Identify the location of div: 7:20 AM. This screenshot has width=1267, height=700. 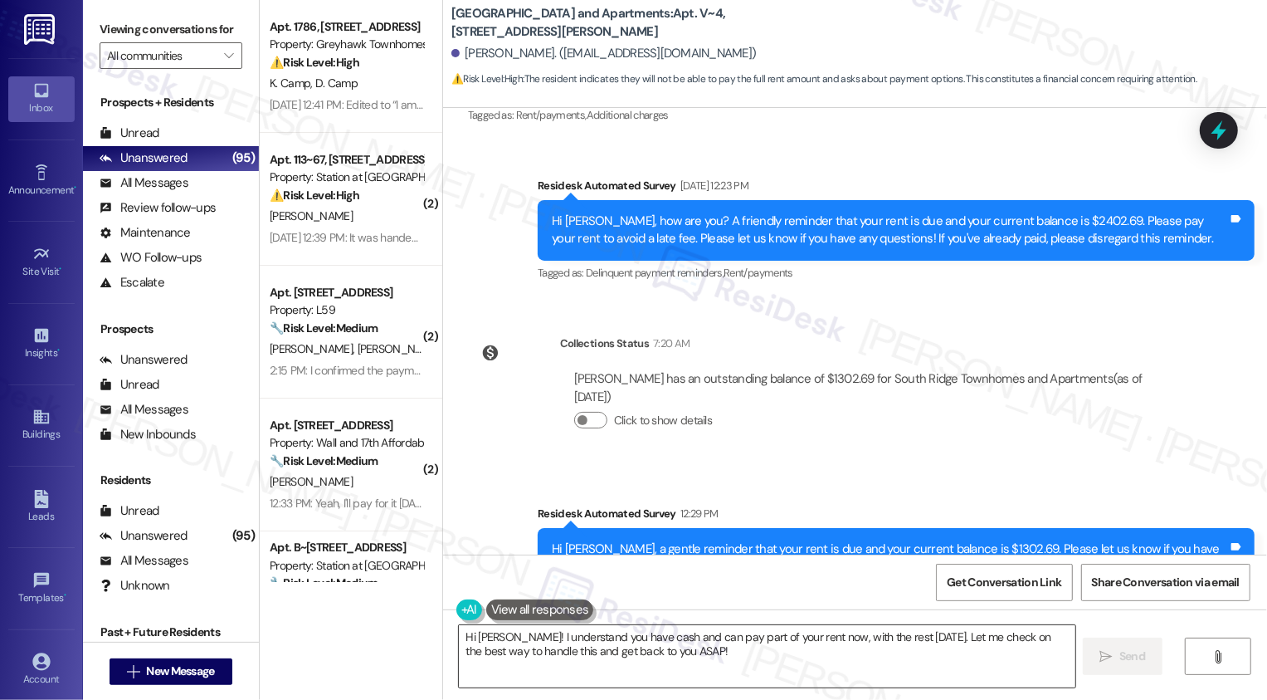
(669, 343).